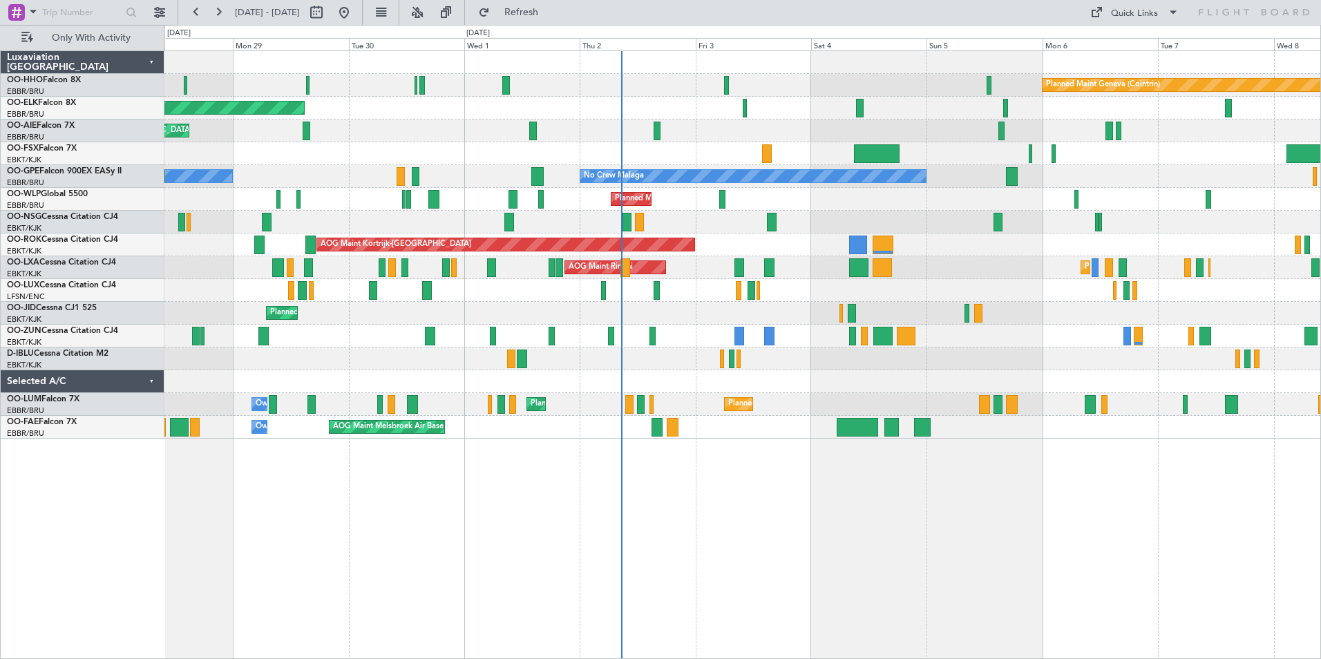  I want to click on div: AOG Maint Rimini, so click(601, 267).